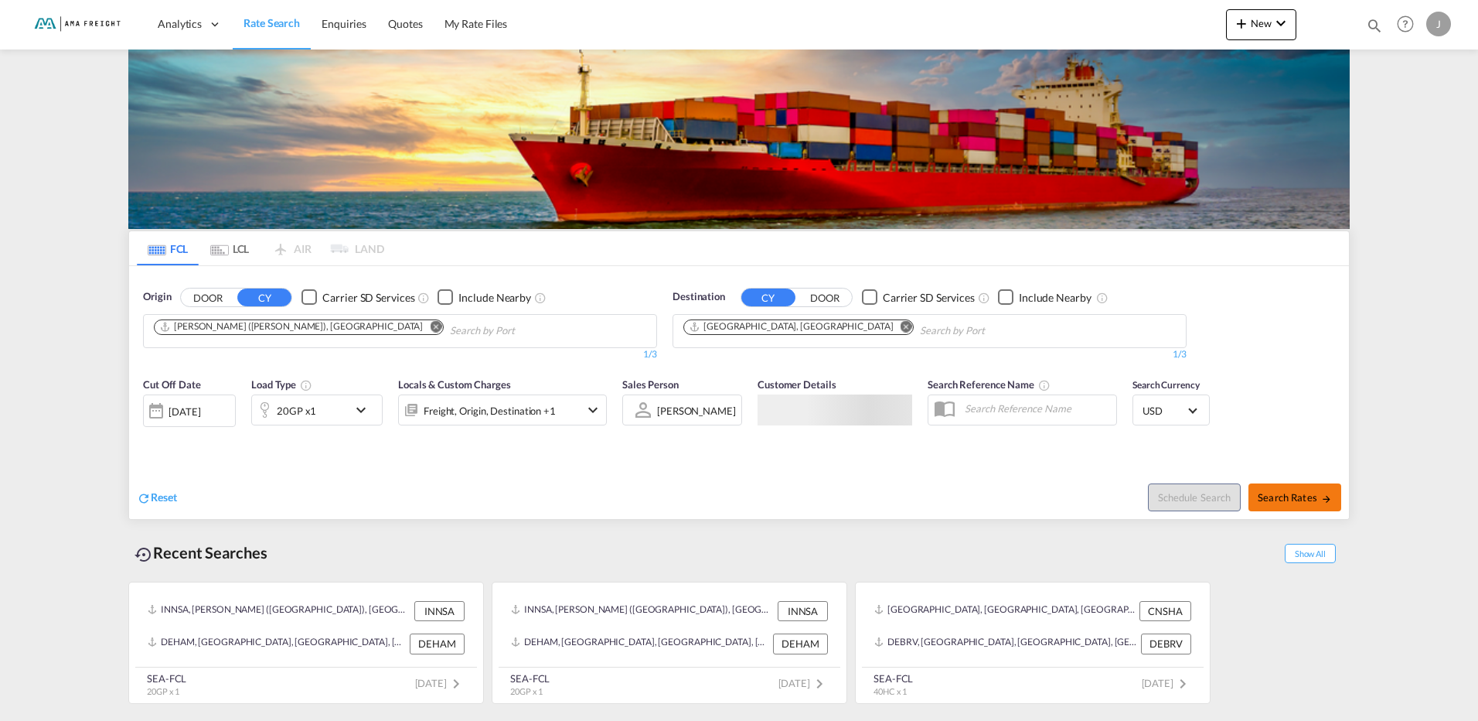 The image size is (1478, 721). What do you see at coordinates (1166, 643) in the screenshot?
I see `div: DEBRV` at bounding box center [1166, 643].